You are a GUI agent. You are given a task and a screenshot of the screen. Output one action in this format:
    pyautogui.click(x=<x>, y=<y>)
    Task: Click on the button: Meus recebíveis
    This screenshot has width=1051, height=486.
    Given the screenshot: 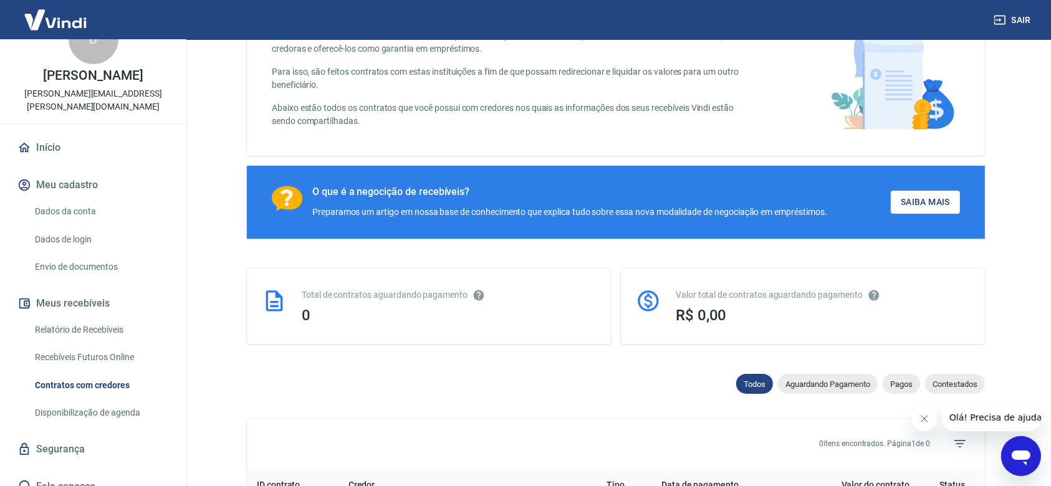 What is the action you would take?
    pyautogui.click(x=93, y=304)
    